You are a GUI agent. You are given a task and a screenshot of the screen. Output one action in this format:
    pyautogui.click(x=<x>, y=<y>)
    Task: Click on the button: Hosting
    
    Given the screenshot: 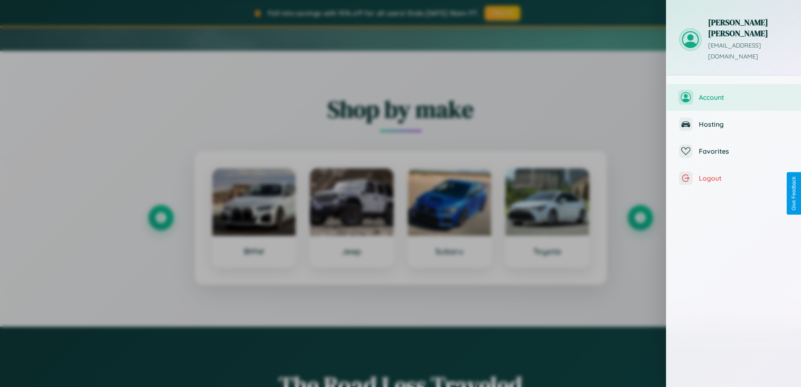 What is the action you would take?
    pyautogui.click(x=734, y=124)
    